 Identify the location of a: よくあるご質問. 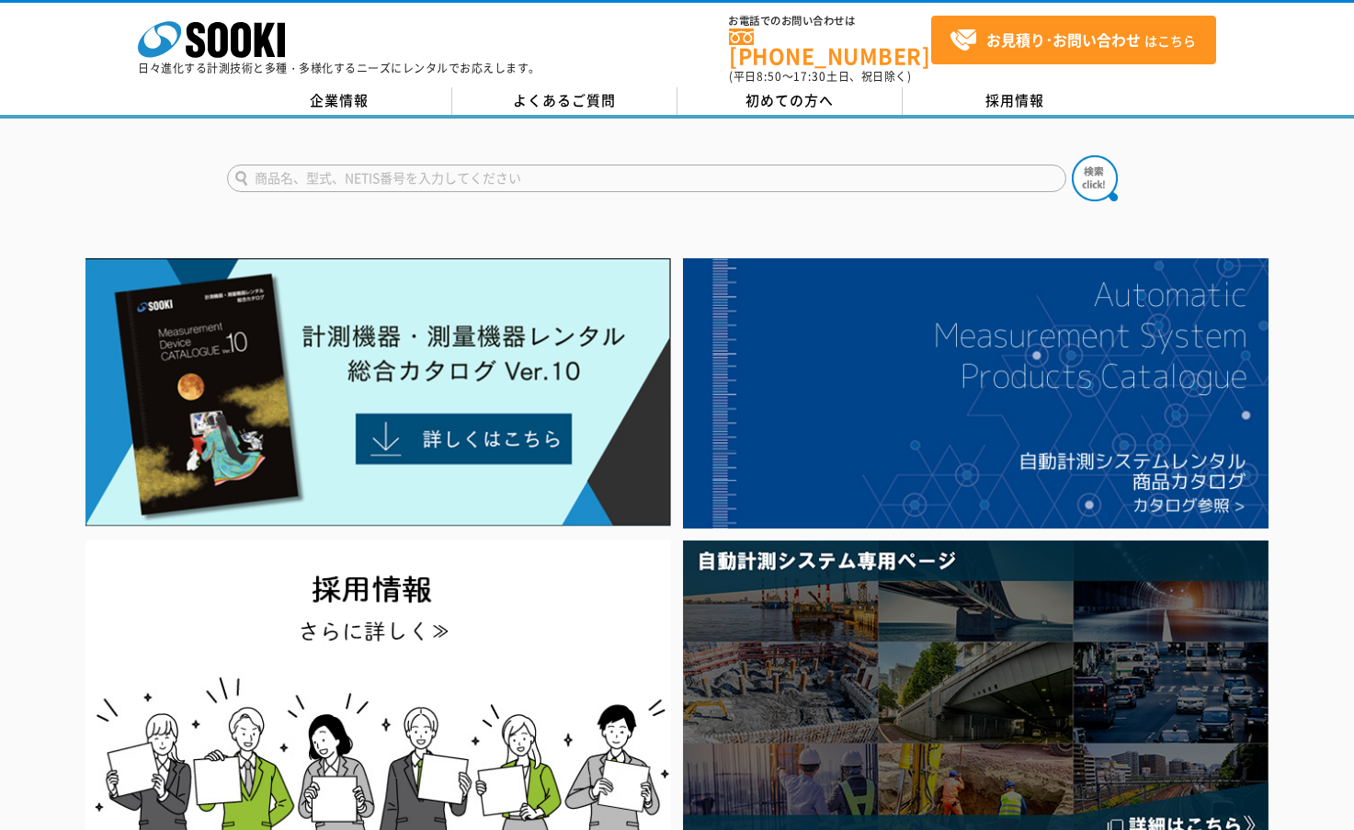
(564, 101).